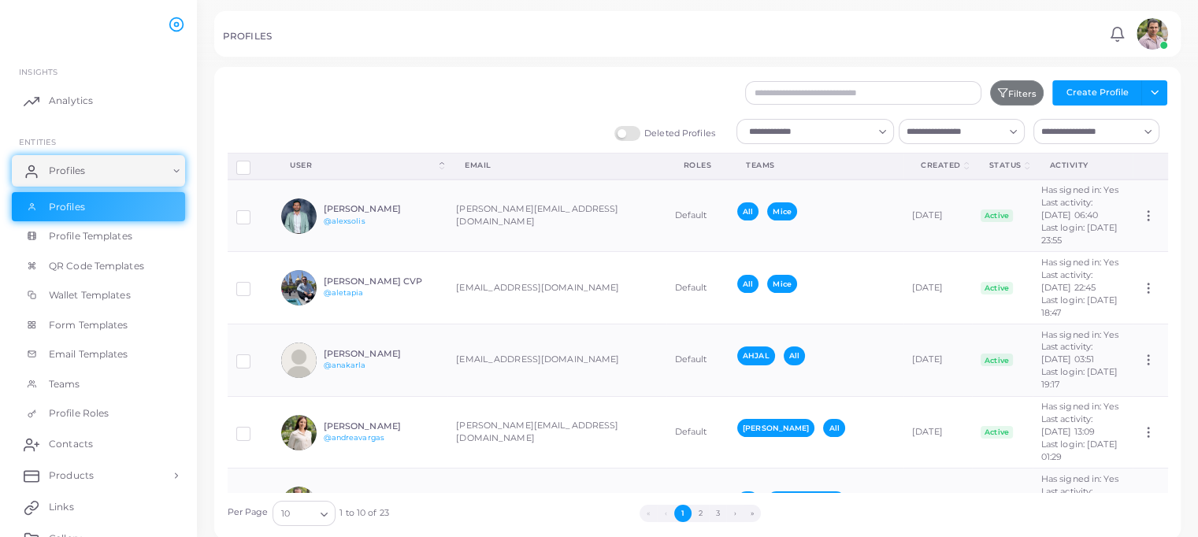  Describe the element at coordinates (1151, 34) in the screenshot. I see `a: avatar` at that location.